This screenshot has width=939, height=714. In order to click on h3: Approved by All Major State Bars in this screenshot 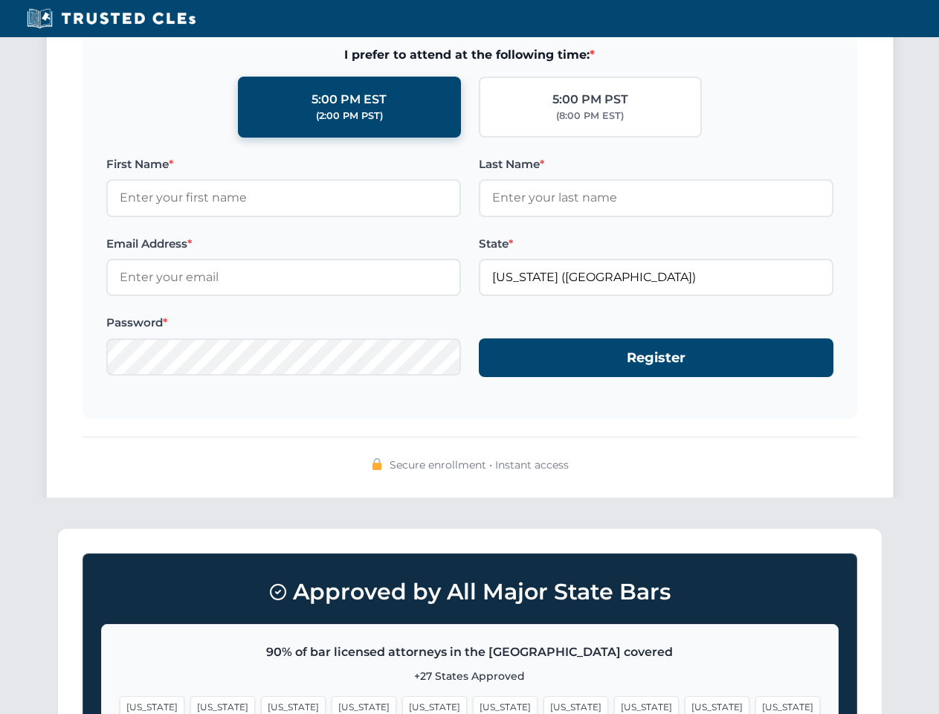, I will do `click(470, 592)`.